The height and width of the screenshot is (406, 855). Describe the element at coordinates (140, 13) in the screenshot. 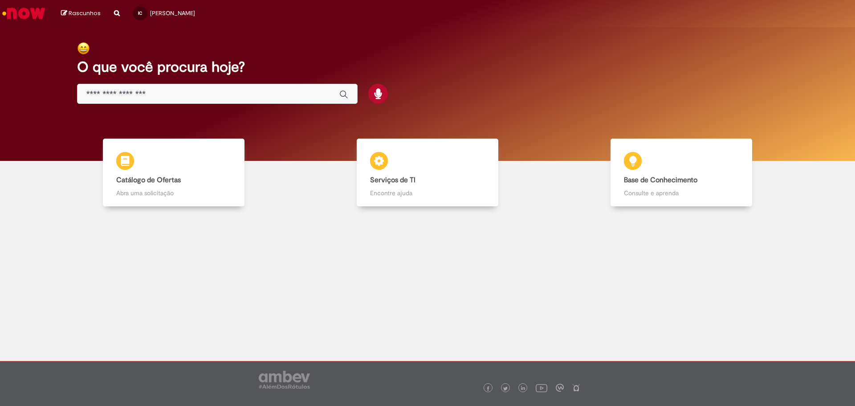

I see `span: IC` at that location.